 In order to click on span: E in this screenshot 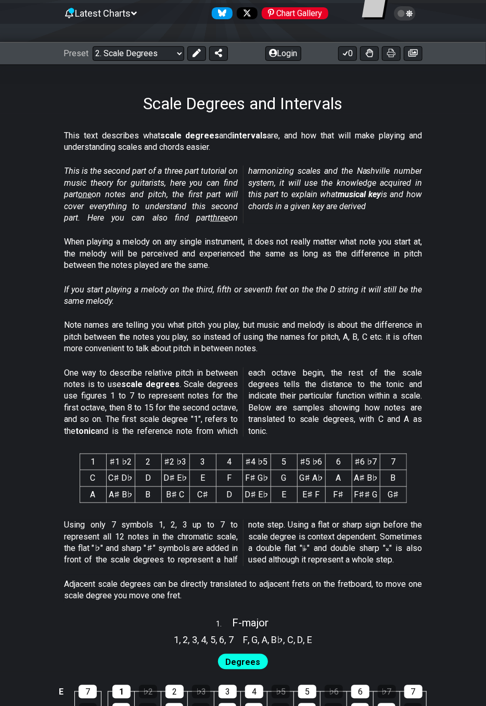, I will do `click(310, 640)`.